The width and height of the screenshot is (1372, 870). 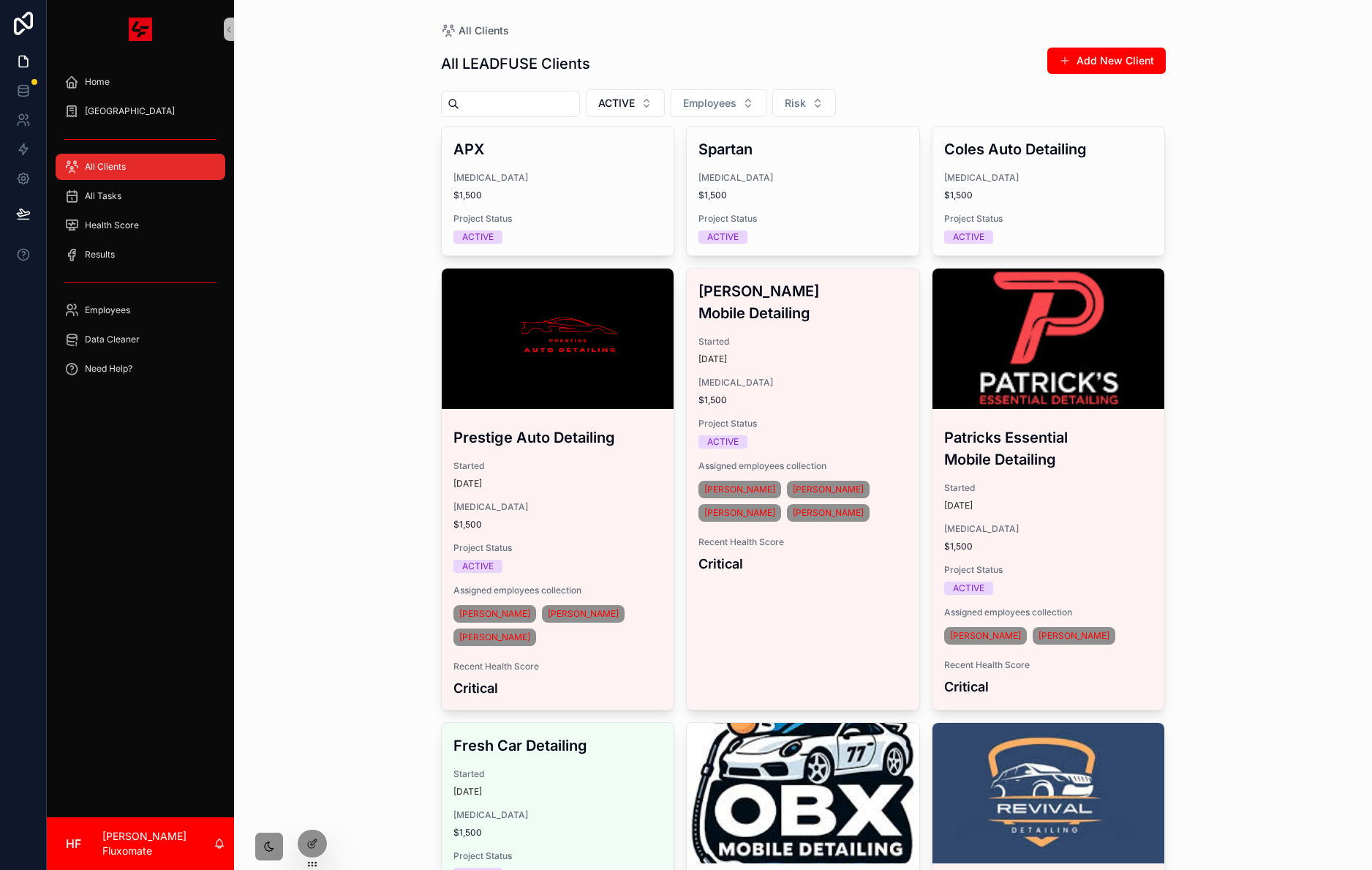 What do you see at coordinates (1049, 339) in the screenshot?
I see `div: avatar-(1).jpg` at bounding box center [1049, 339].